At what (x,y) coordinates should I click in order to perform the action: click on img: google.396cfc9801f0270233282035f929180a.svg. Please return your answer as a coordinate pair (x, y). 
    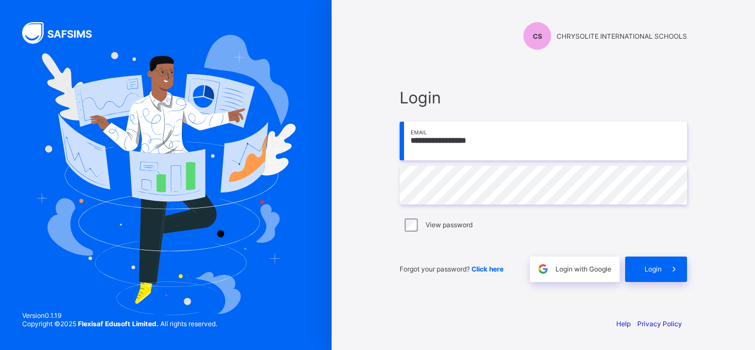
    Looking at the image, I should click on (543, 269).